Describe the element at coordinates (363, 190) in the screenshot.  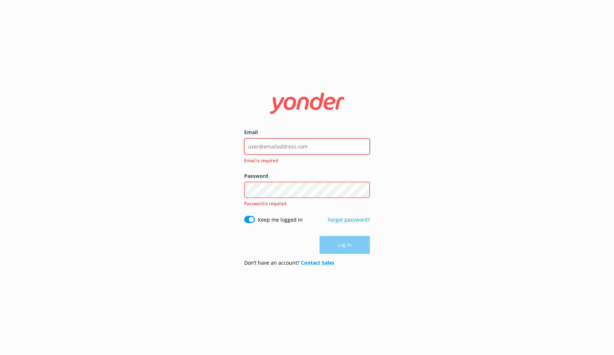
I see `button: Show password` at that location.